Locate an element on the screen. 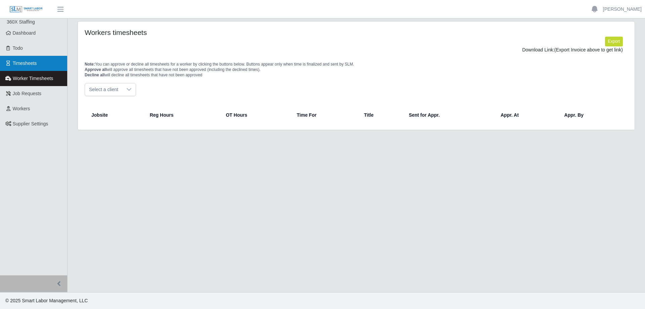 This screenshot has height=309, width=645. th: Title is located at coordinates (381, 115).